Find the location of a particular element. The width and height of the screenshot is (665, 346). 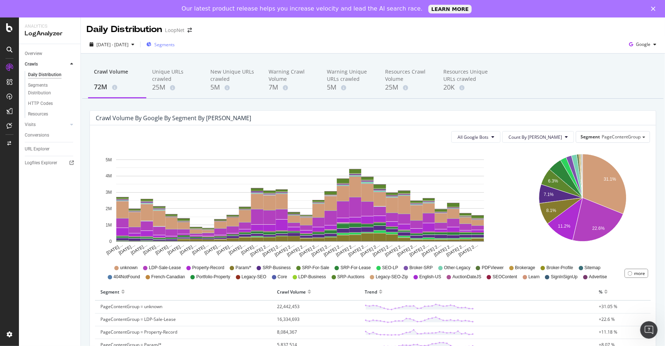

span: PageContentGroup = LDP-Sale-Lease is located at coordinates (138, 319).